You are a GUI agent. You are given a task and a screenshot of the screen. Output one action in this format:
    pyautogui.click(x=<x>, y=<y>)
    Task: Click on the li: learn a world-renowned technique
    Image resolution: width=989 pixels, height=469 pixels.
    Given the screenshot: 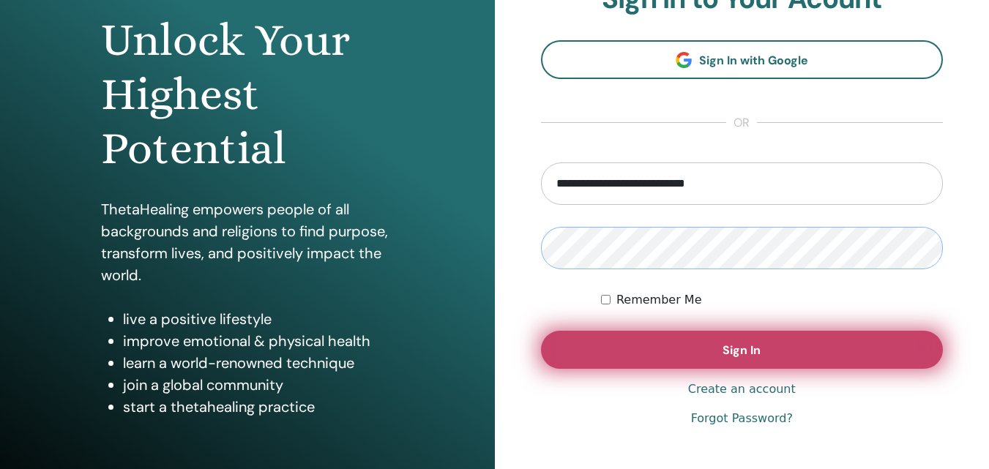 What is the action you would take?
    pyautogui.click(x=258, y=363)
    